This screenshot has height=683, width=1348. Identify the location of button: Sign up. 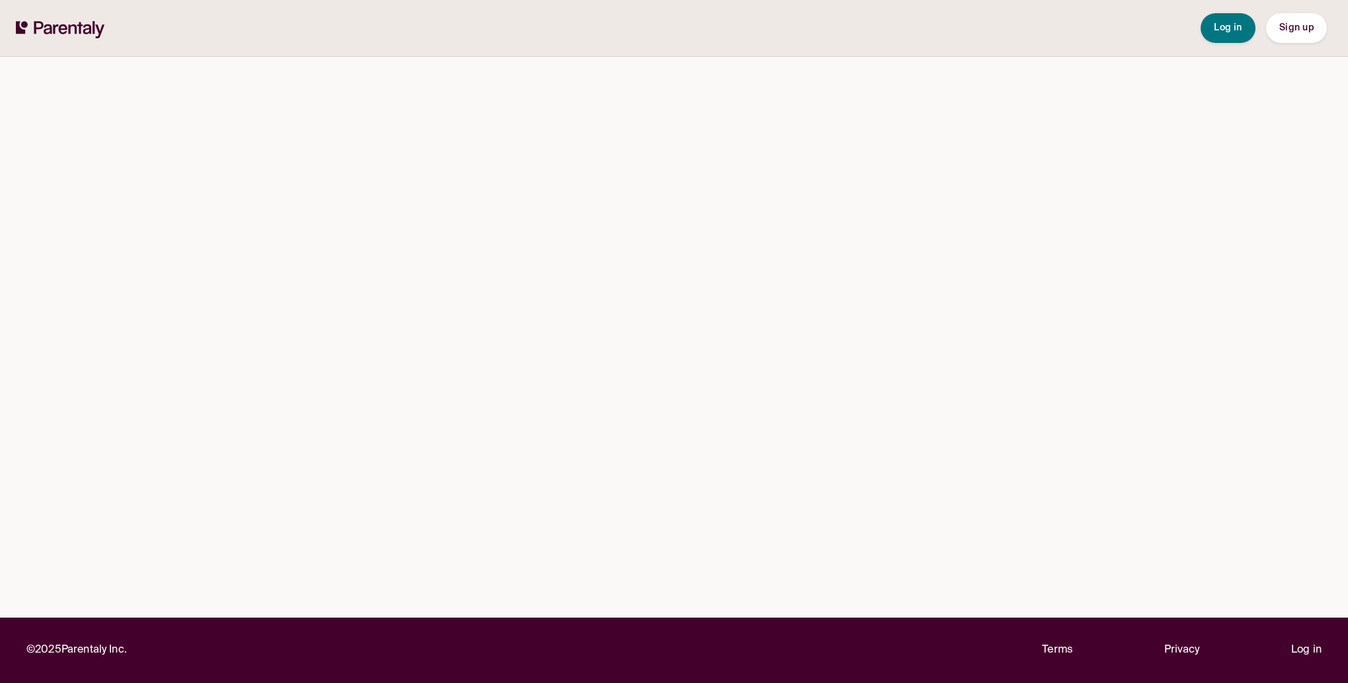
(1296, 28).